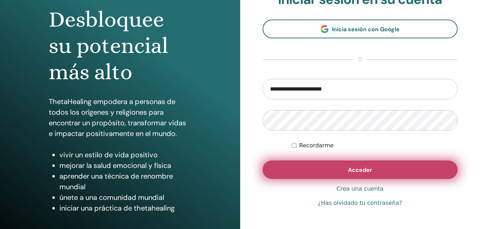 Image resolution: width=480 pixels, height=229 pixels. What do you see at coordinates (360, 189) in the screenshot?
I see `a: Crea una cuenta` at bounding box center [360, 189].